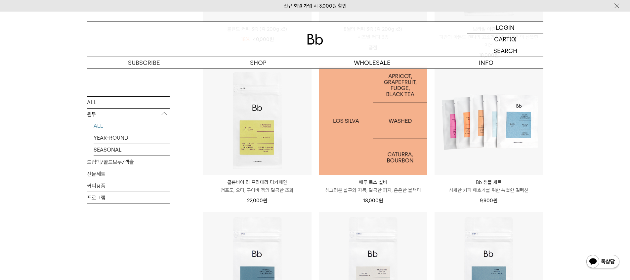  Describe the element at coordinates (258, 62) in the screenshot. I see `p: SHOP` at that location.